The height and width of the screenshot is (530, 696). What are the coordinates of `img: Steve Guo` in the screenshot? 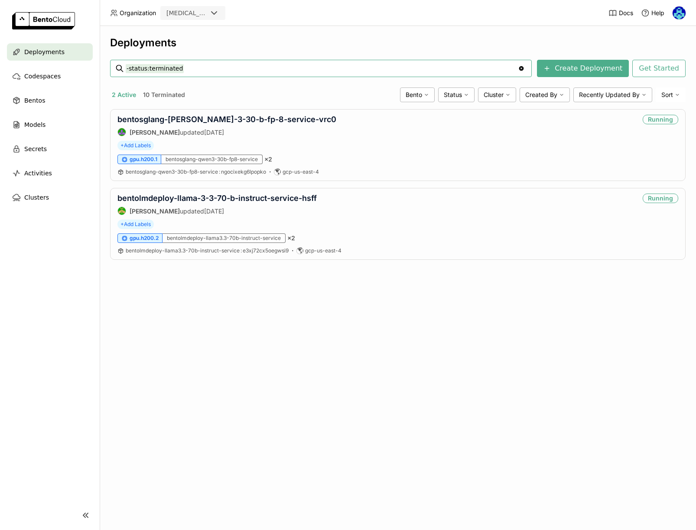 It's located at (122, 211).